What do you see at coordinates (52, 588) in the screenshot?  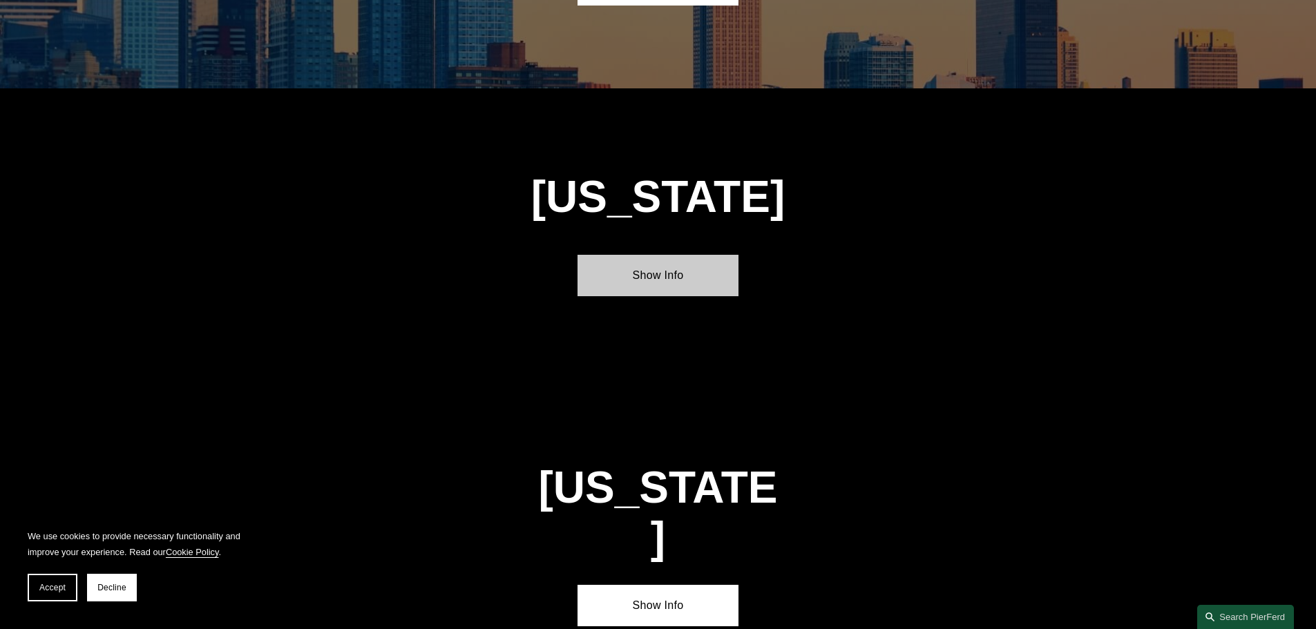 I see `span: Accept` at bounding box center [52, 588].